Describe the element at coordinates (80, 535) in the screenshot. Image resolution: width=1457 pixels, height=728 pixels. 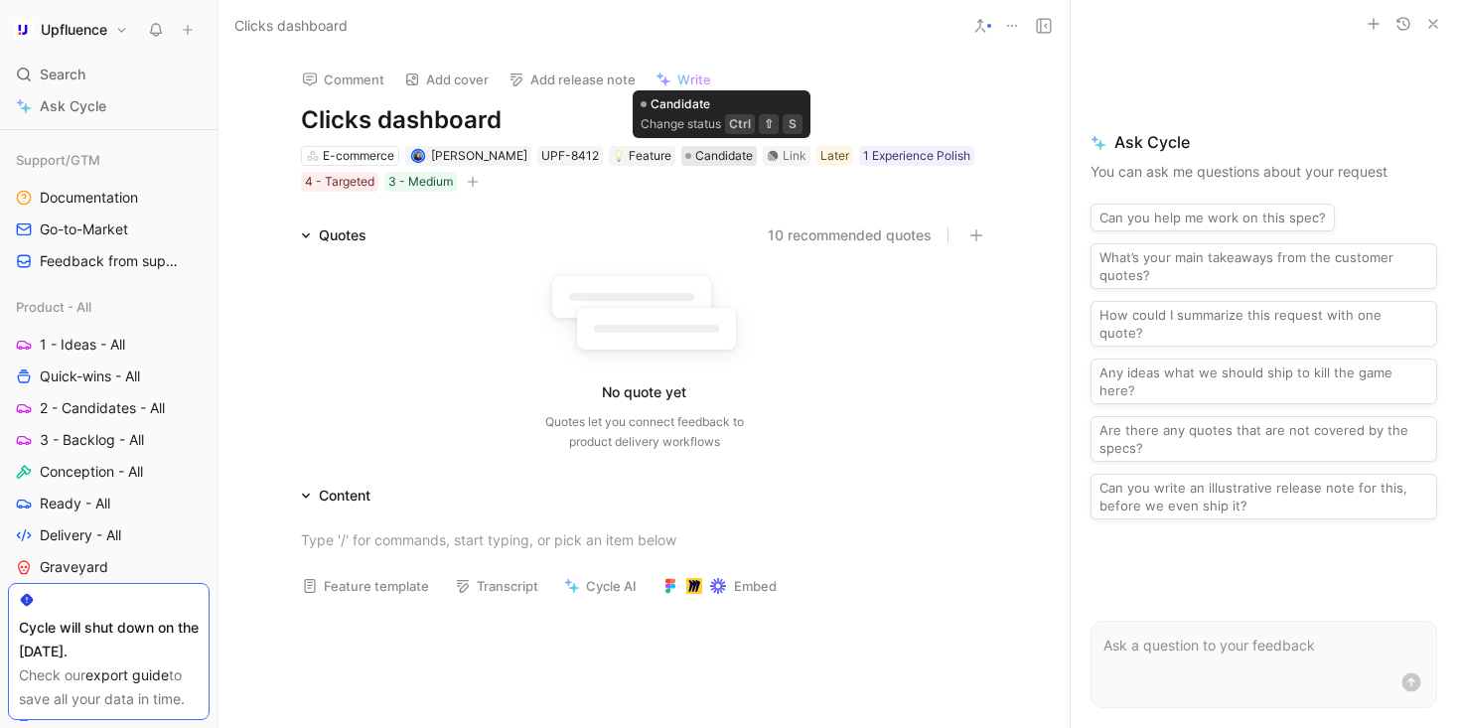
I see `span: Delivery - All` at that location.